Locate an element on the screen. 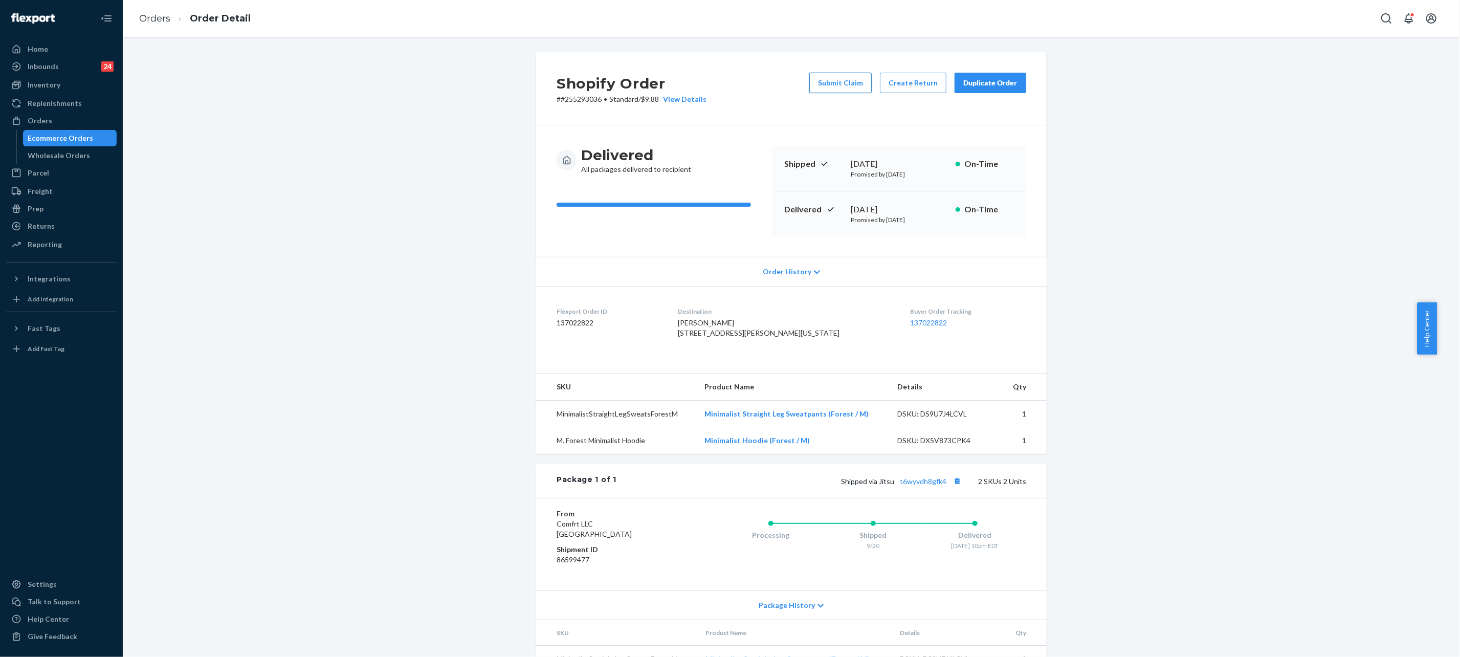 The image size is (1460, 657). div: Returns is located at coordinates (41, 226).